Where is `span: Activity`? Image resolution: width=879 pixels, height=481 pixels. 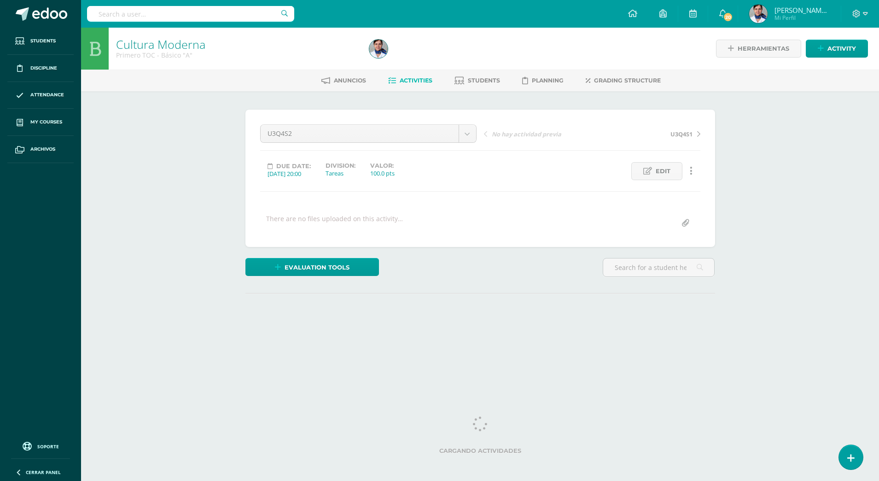 span: Activity is located at coordinates (842, 48).